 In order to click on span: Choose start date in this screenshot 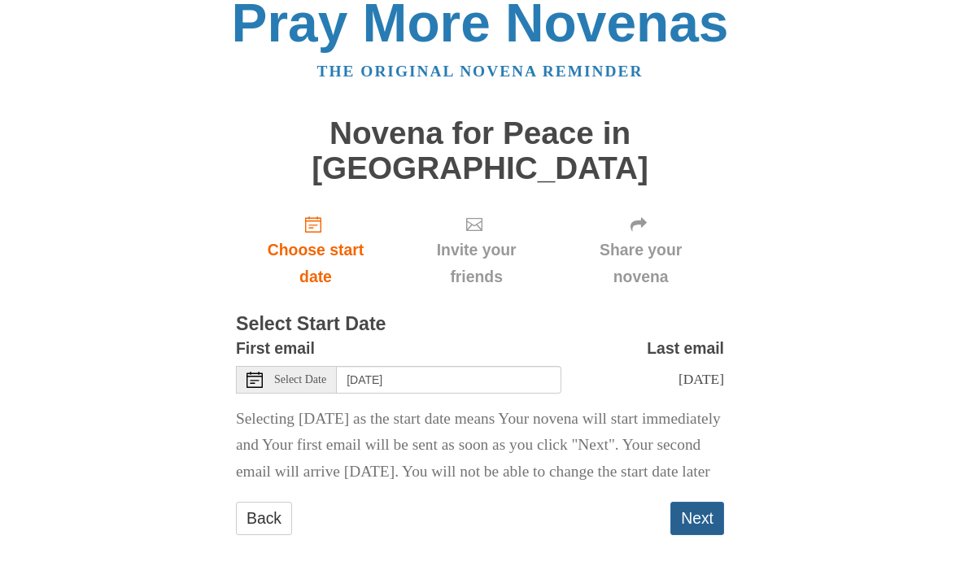, I will do `click(316, 264)`.